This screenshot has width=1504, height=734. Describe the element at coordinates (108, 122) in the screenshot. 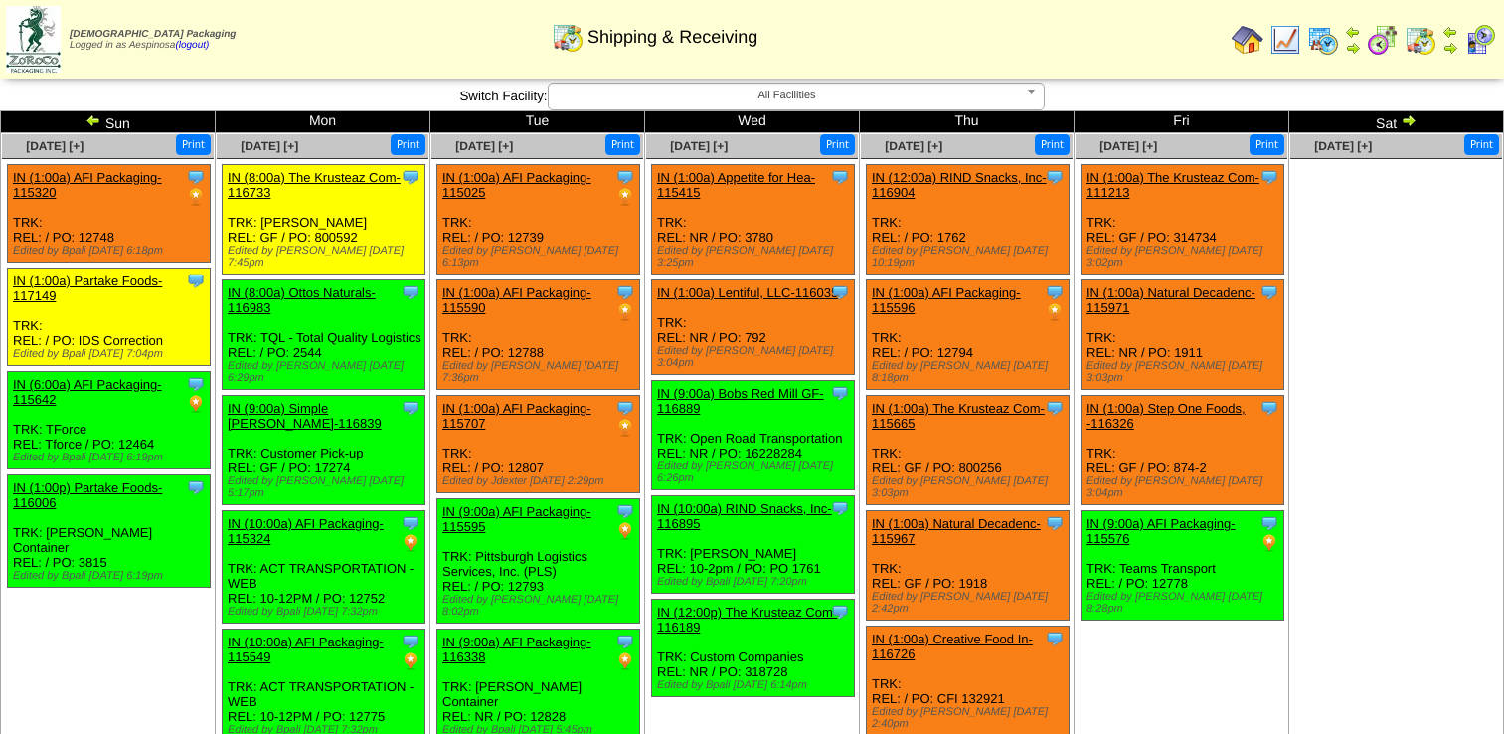

I see `td: Sun` at that location.